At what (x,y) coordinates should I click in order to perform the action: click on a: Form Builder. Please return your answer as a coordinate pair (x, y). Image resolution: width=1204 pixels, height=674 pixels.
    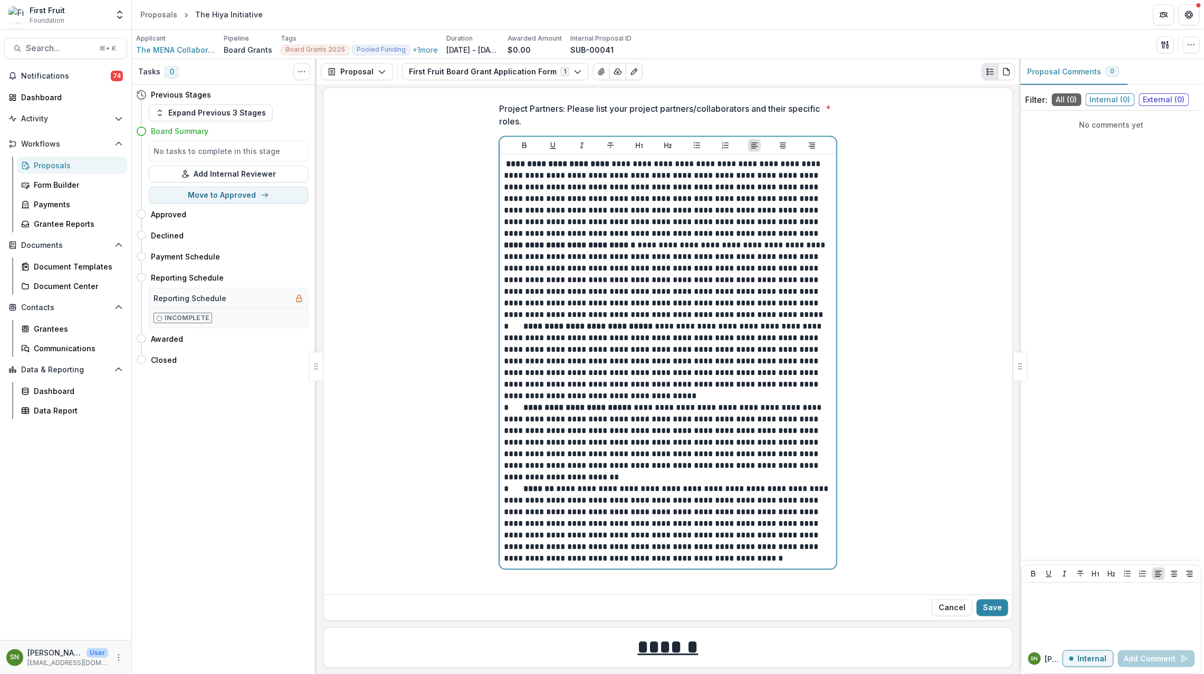
    Looking at the image, I should click on (72, 185).